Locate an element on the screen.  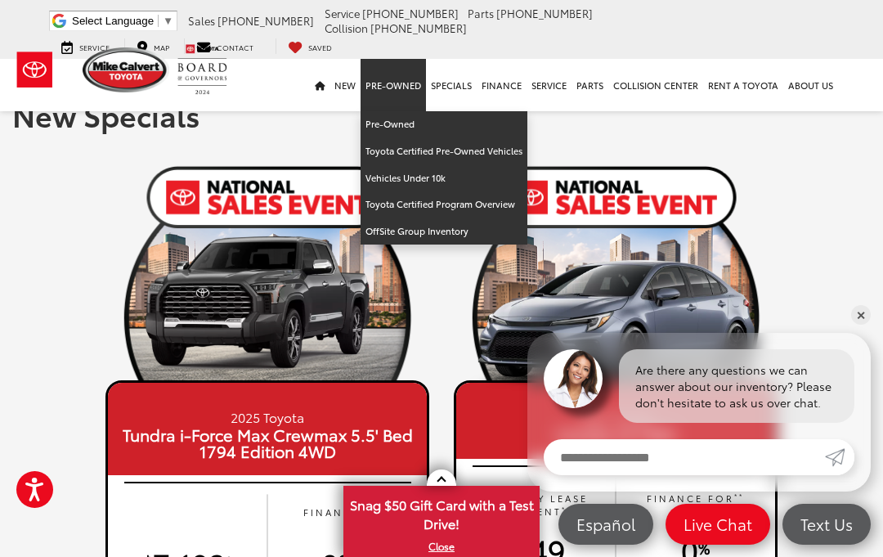
a: My Saved Vehicles is located at coordinates (310, 46).